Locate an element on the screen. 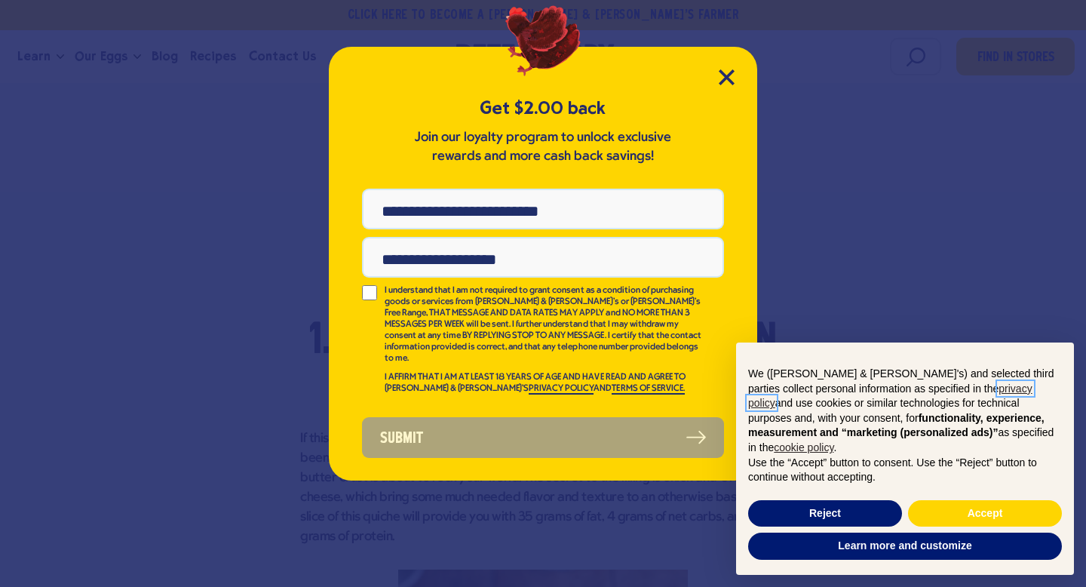  button: Submit is located at coordinates (543, 437).